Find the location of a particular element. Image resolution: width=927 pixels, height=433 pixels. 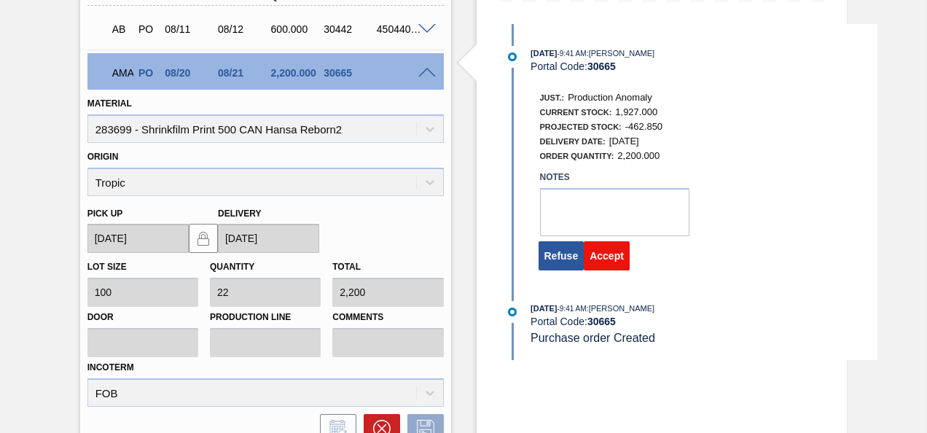

div: 30665 is located at coordinates (348, 73).